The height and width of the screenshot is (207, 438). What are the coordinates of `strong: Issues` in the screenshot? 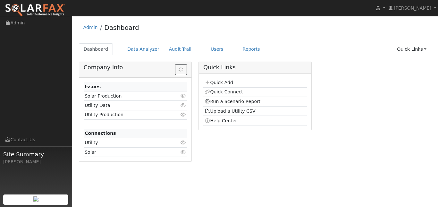 It's located at (93, 87).